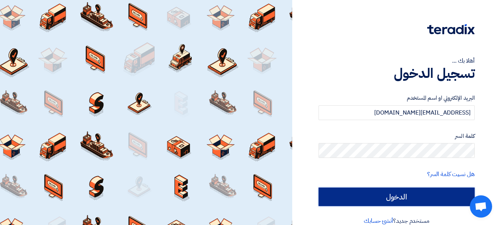 The width and height of the screenshot is (501, 225). Describe the element at coordinates (397, 136) in the screenshot. I see `label: كلمة السر` at that location.